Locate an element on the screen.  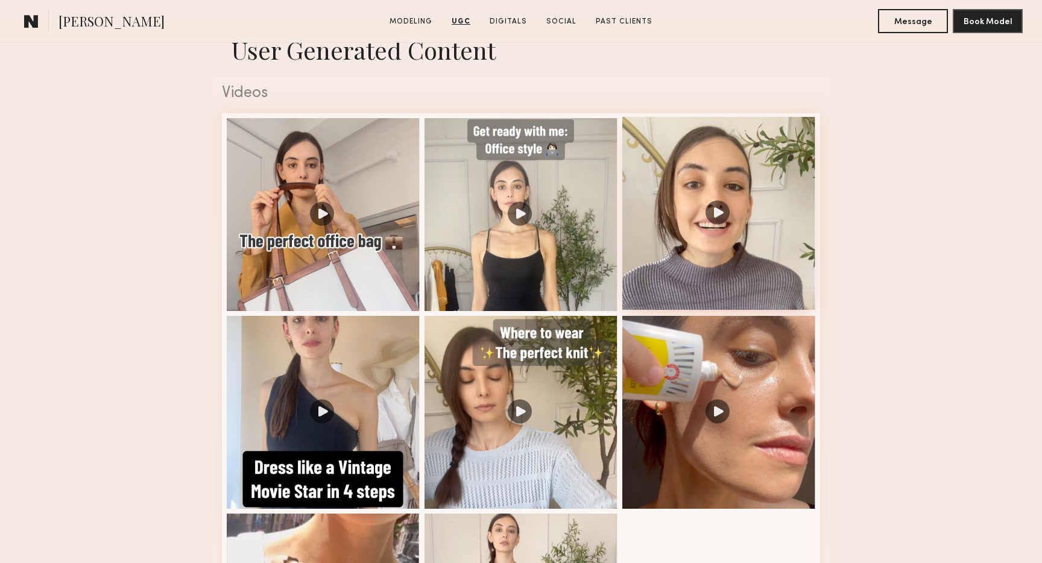
a: Modeling is located at coordinates (411, 22).